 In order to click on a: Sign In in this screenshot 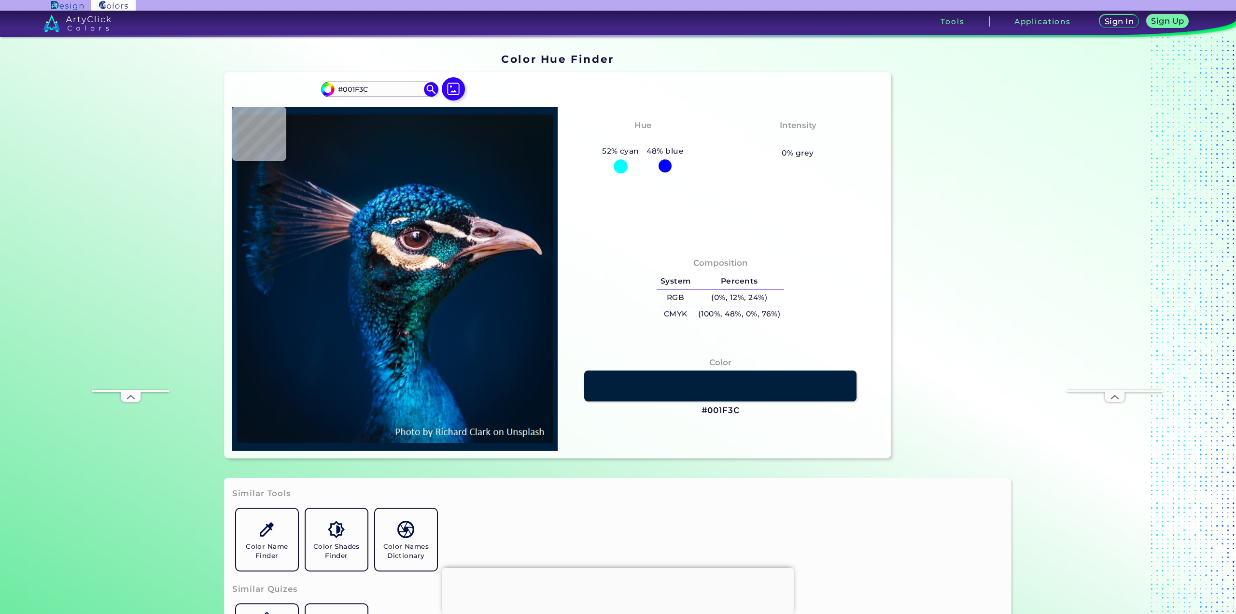, I will do `click(1120, 21)`.